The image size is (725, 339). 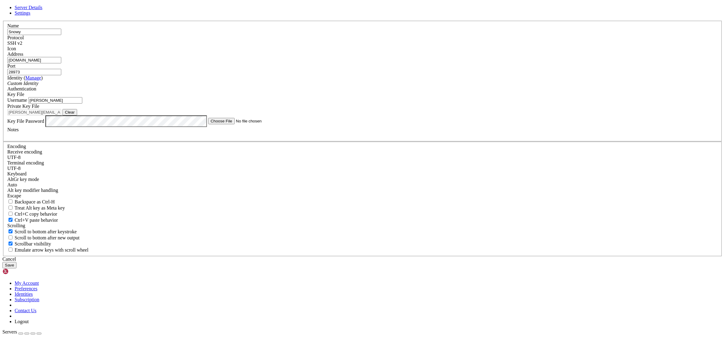 What do you see at coordinates (33, 190) in the screenshot?
I see `label: Controls how the Alt key is handled. Escape: Send an ESC prefix. 8-Bit: Add 128 to the typed char...` at bounding box center [33, 190].